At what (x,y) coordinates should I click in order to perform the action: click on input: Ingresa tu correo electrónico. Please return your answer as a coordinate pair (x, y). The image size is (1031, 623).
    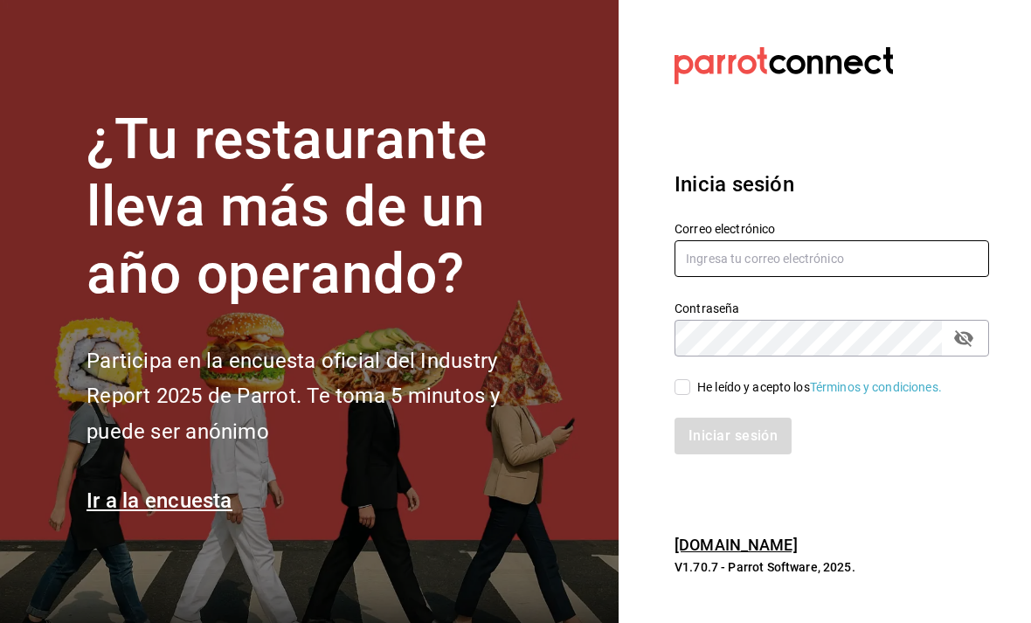
    Looking at the image, I should click on (832, 259).